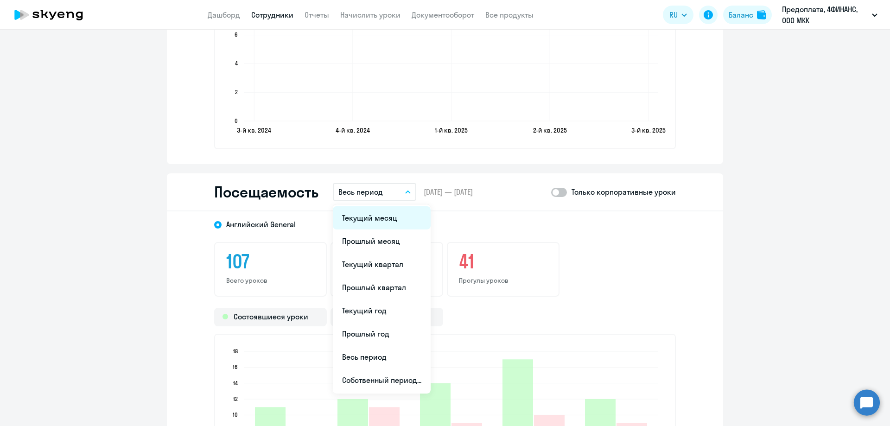  What do you see at coordinates (266, 192) in the screenshot?
I see `h2: Посещаемость` at bounding box center [266, 192].